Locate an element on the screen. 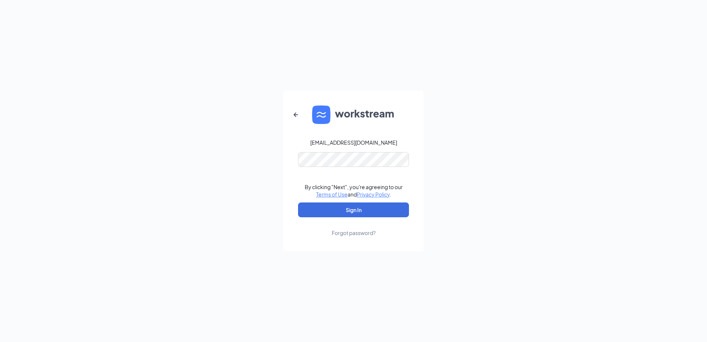  a: Forgot password? is located at coordinates (353, 227).